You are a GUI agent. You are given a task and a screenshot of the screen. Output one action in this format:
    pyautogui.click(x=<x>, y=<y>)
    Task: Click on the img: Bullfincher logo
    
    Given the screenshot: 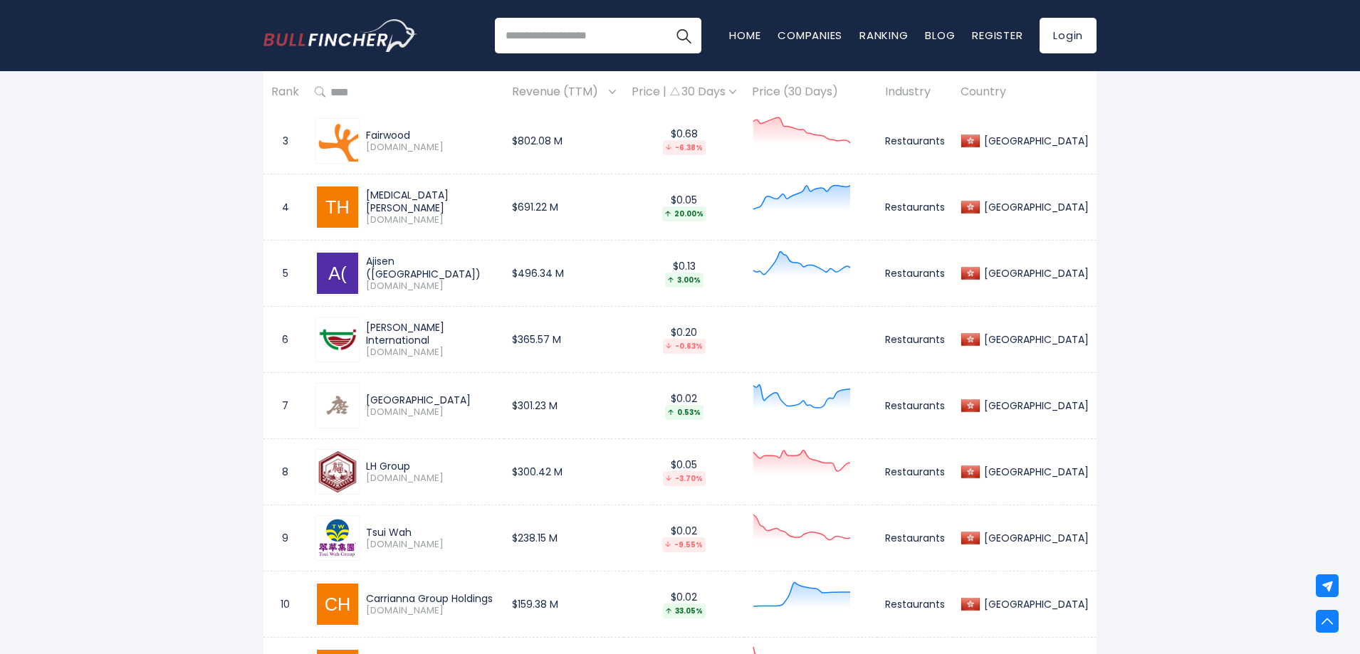 What is the action you would take?
    pyautogui.click(x=340, y=36)
    